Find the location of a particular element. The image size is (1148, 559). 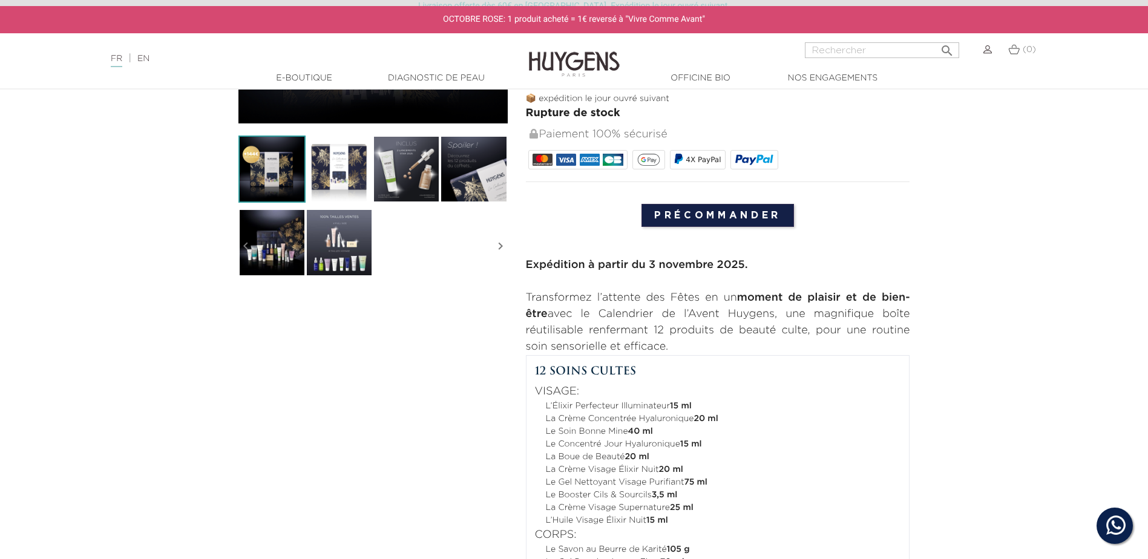

li: Le Gel Nettoyant Visage Purifiant is located at coordinates (723, 482).